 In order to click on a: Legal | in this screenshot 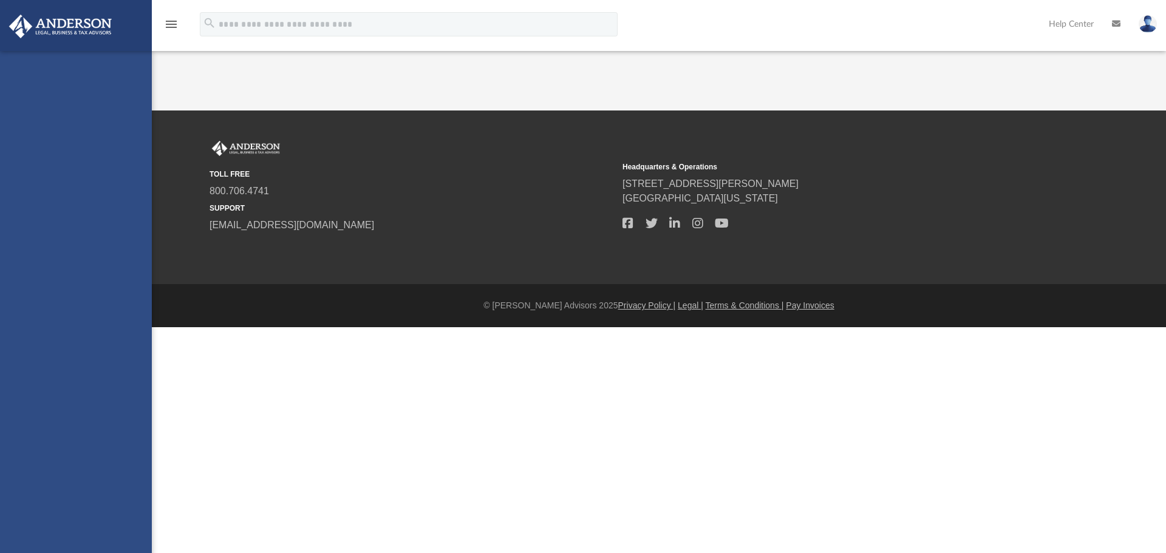, I will do `click(690, 305)`.